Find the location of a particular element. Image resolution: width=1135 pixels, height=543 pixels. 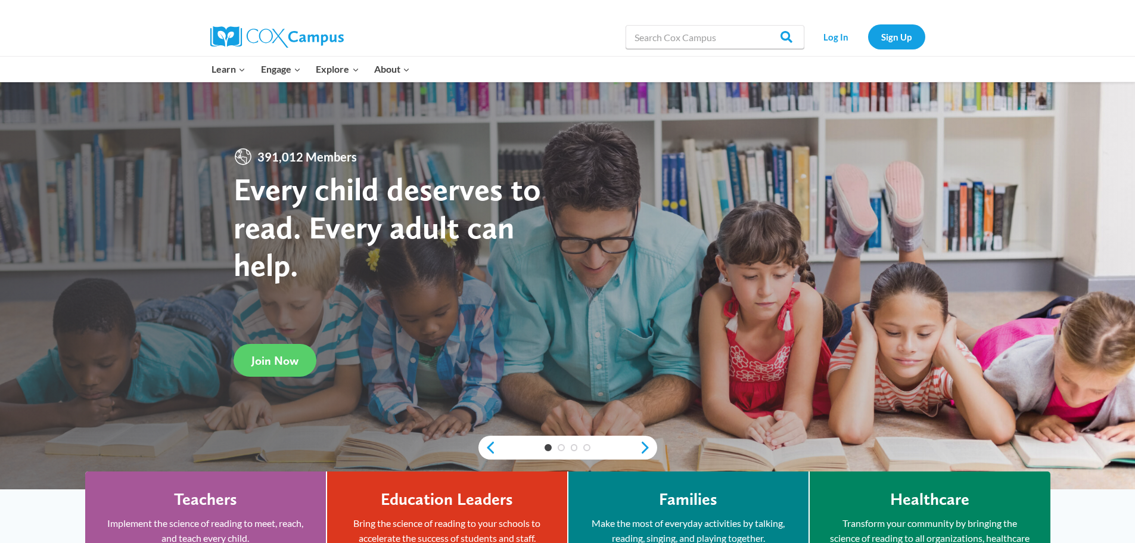

a: 2 is located at coordinates (561, 447).